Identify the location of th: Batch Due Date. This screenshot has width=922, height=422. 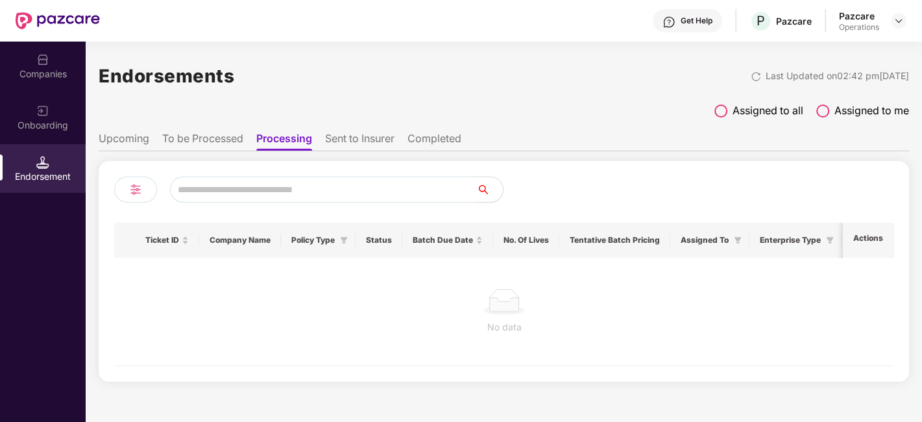
(448, 240).